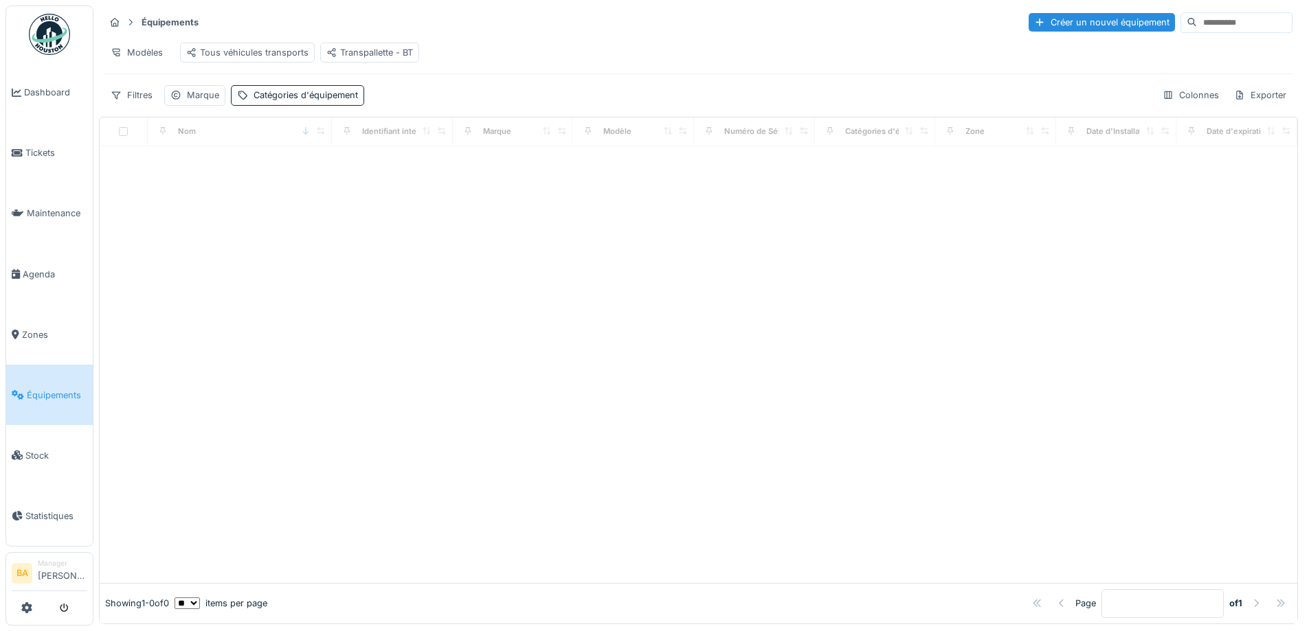  What do you see at coordinates (1085, 603) in the screenshot?
I see `div: Page` at bounding box center [1085, 603].